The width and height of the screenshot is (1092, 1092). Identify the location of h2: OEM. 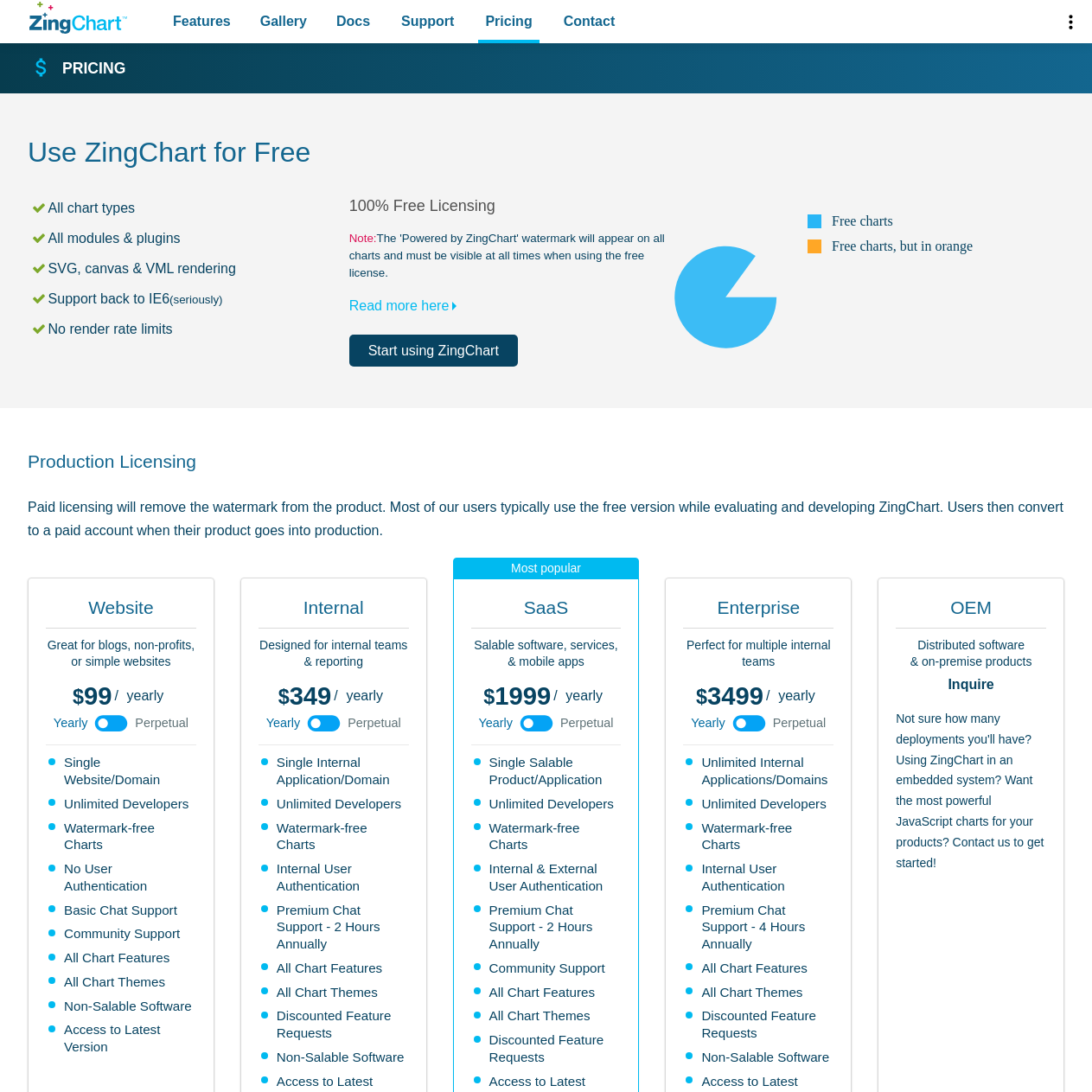
(971, 612).